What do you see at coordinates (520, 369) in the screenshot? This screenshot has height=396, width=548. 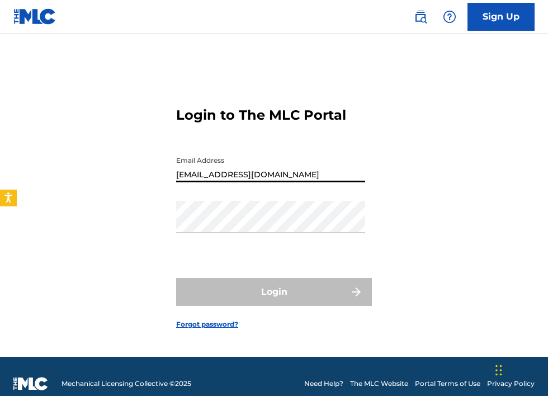 I see `div: Chat Widget` at bounding box center [520, 369].